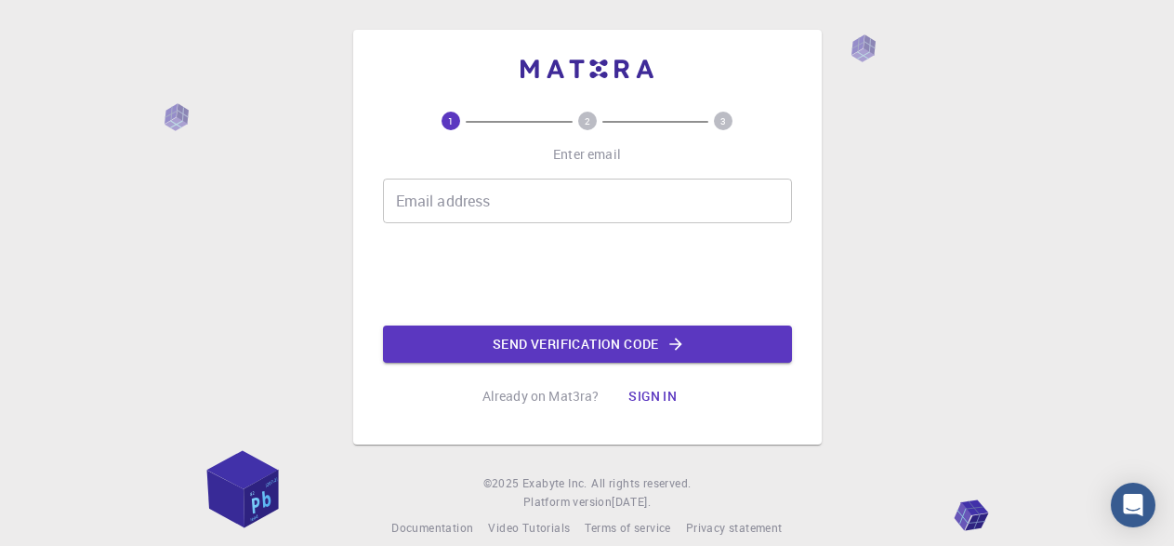  What do you see at coordinates (641, 483) in the screenshot?
I see `span: All rights reserved.` at bounding box center [641, 483].